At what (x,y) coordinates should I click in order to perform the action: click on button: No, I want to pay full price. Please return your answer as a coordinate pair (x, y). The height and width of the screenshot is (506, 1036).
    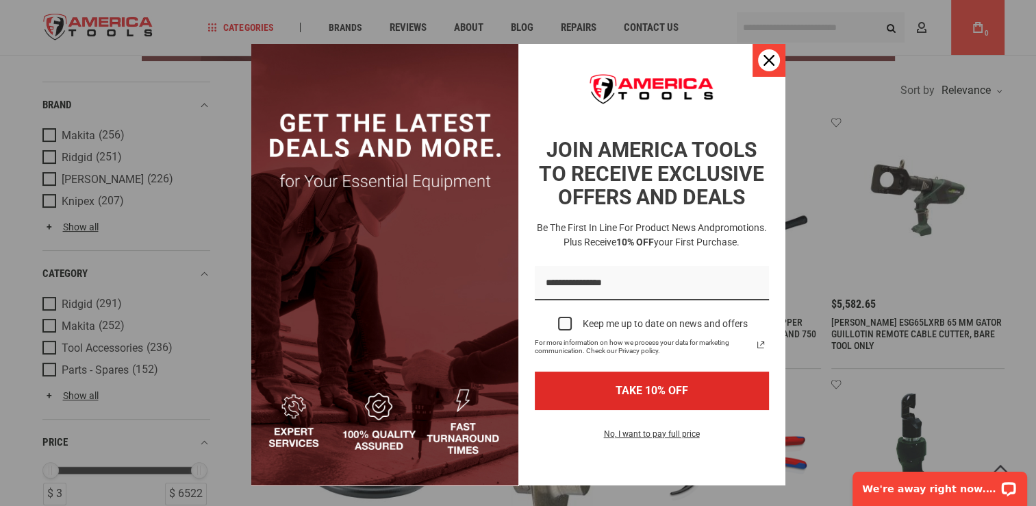
    Looking at the image, I should click on (652, 438).